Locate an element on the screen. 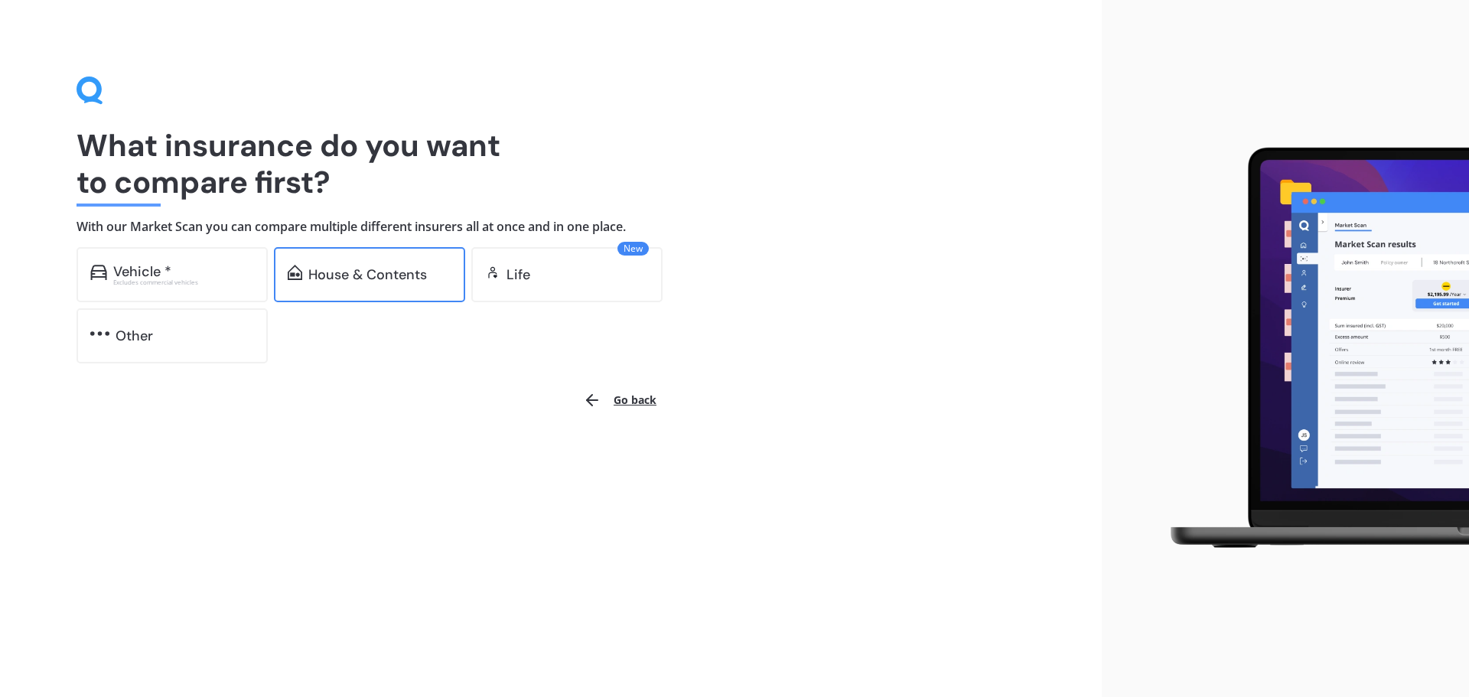  div: House & Contents is located at coordinates (367, 275).